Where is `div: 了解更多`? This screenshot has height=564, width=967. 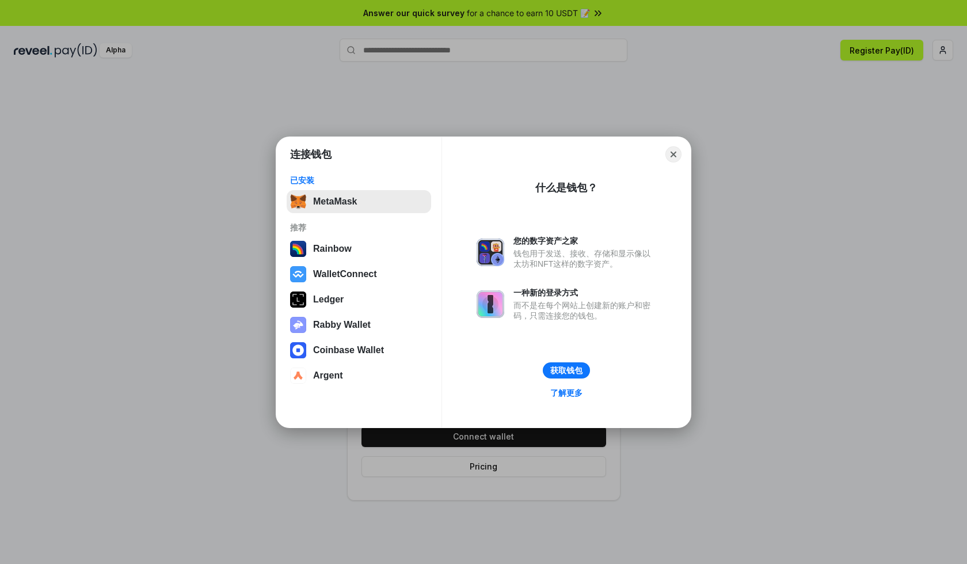 div: 了解更多 is located at coordinates (567, 393).